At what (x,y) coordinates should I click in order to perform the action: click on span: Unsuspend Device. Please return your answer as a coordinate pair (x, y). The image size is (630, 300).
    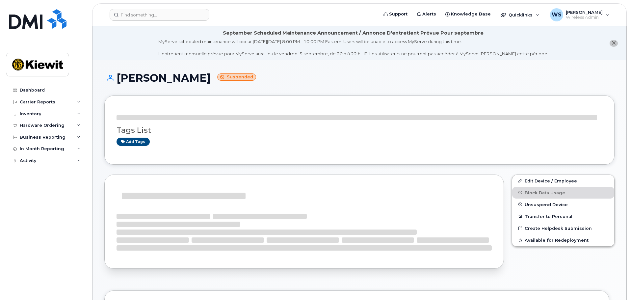
    Looking at the image, I should click on (546, 204).